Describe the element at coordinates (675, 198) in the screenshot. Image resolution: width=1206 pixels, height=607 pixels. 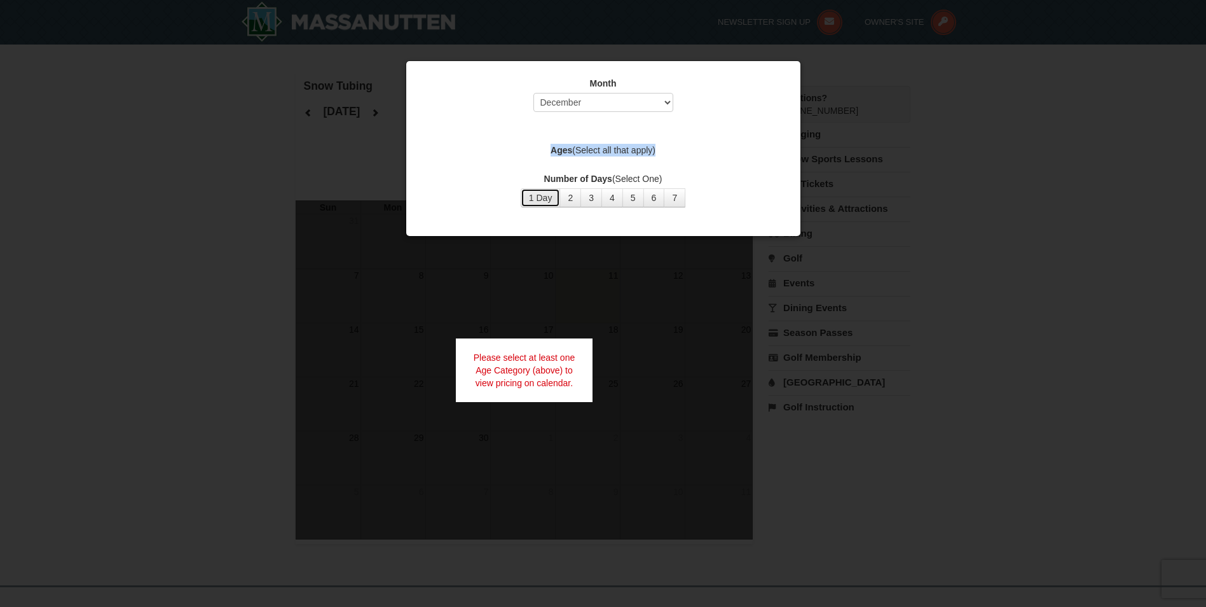
I see `button: 7` at that location.